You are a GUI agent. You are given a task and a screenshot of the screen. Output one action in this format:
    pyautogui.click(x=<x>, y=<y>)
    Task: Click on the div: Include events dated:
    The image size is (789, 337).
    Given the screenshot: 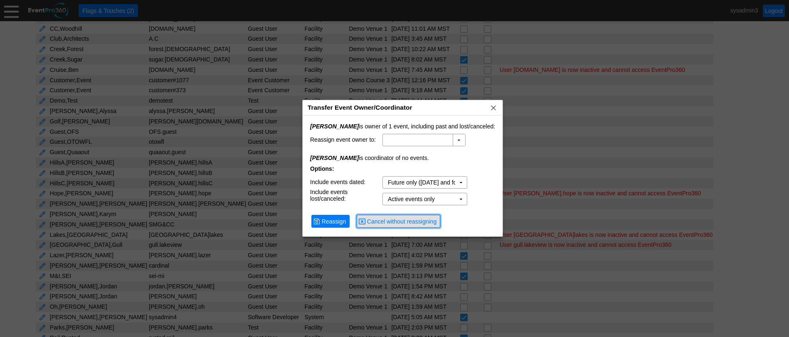 What is the action you would take?
    pyautogui.click(x=345, y=182)
    